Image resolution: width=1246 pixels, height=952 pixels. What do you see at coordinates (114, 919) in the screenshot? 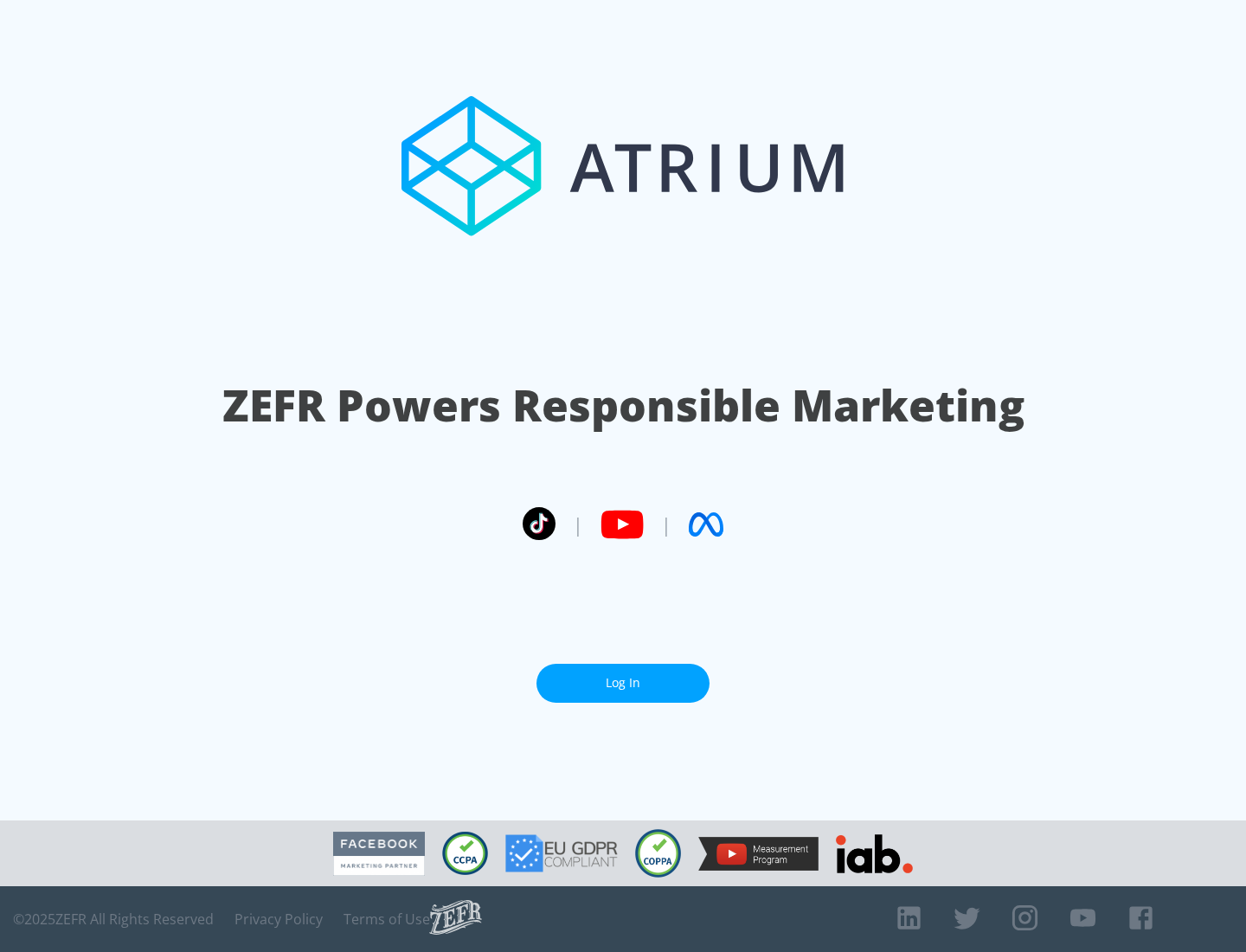
I see `span: © 2025 ZEFR All Rights Reserved` at bounding box center [114, 919].